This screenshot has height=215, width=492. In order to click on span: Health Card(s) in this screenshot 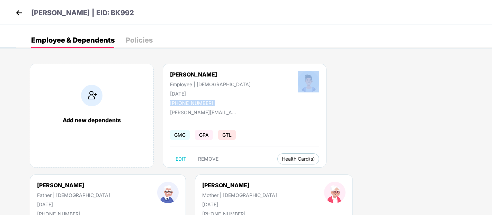, I will do `click(298, 159)`.